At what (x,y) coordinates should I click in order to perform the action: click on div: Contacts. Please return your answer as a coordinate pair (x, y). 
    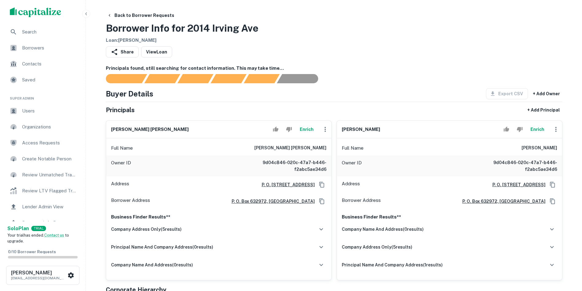
    Looking at the image, I should click on (43, 64).